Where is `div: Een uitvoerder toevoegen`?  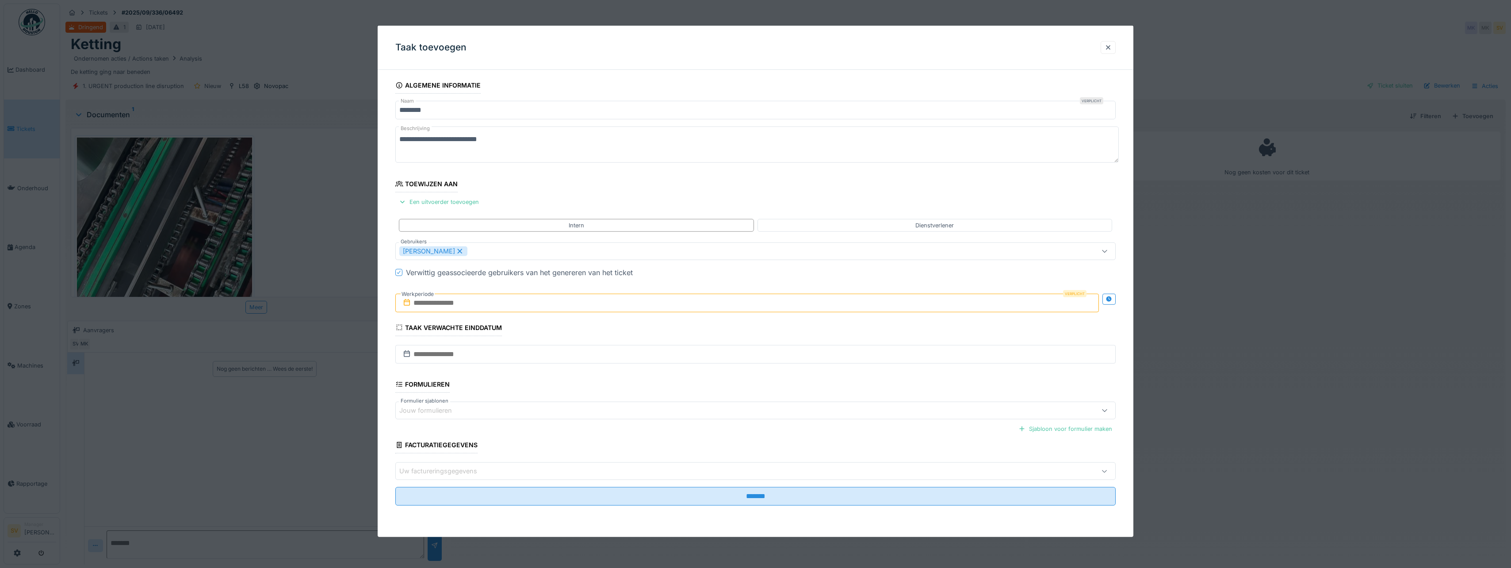 div: Een uitvoerder toevoegen is located at coordinates (439, 202).